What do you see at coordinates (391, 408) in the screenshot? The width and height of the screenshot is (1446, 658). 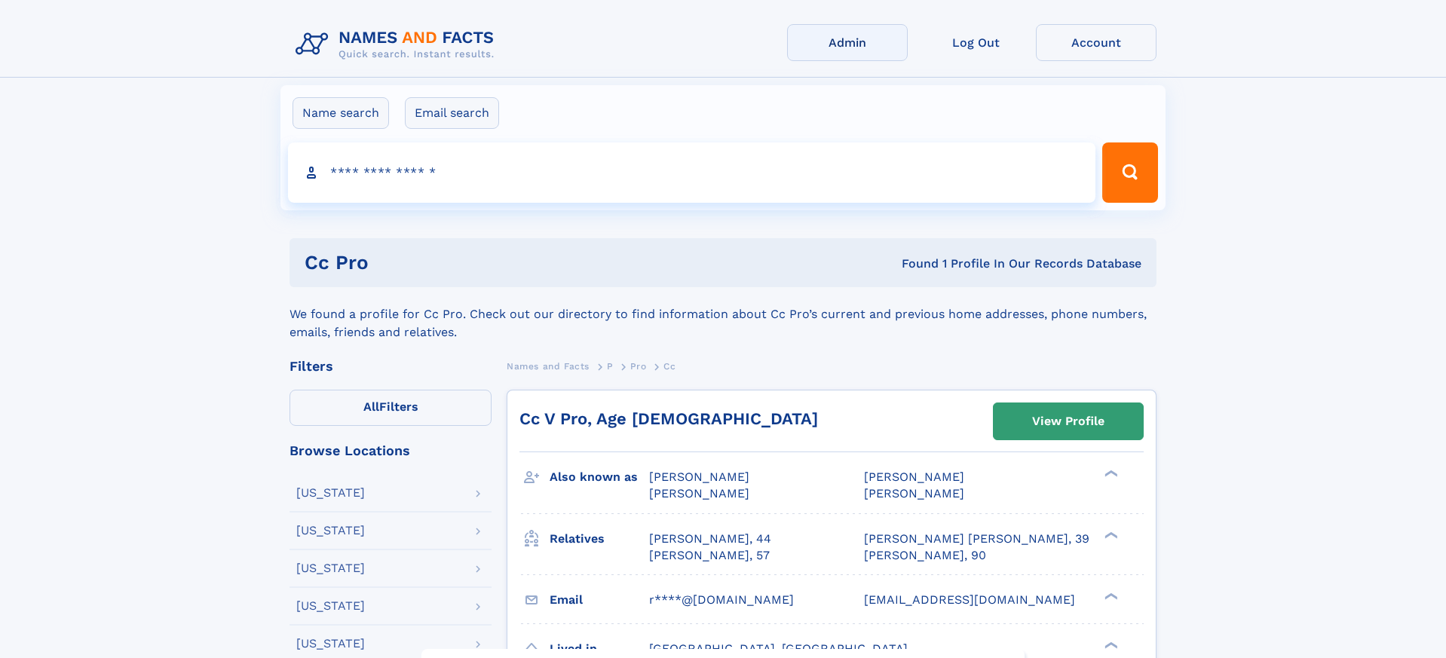 I see `label: Filters` at bounding box center [391, 408].